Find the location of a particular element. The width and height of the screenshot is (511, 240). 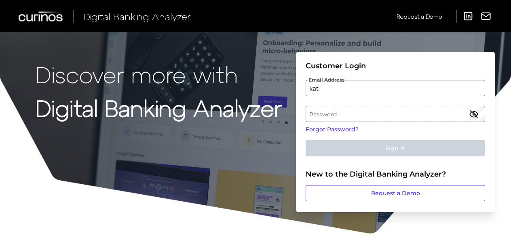

span: Digital Banking Analyzer is located at coordinates (137, 16).